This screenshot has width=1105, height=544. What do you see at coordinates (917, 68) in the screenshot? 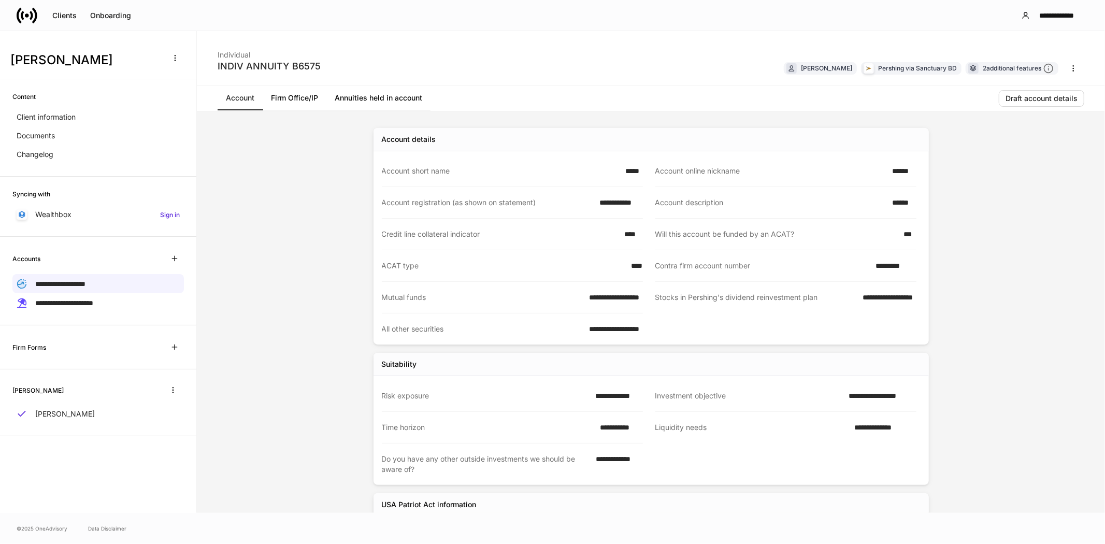
I see `div: Pershing via Sanctuary BD` at bounding box center [917, 68].